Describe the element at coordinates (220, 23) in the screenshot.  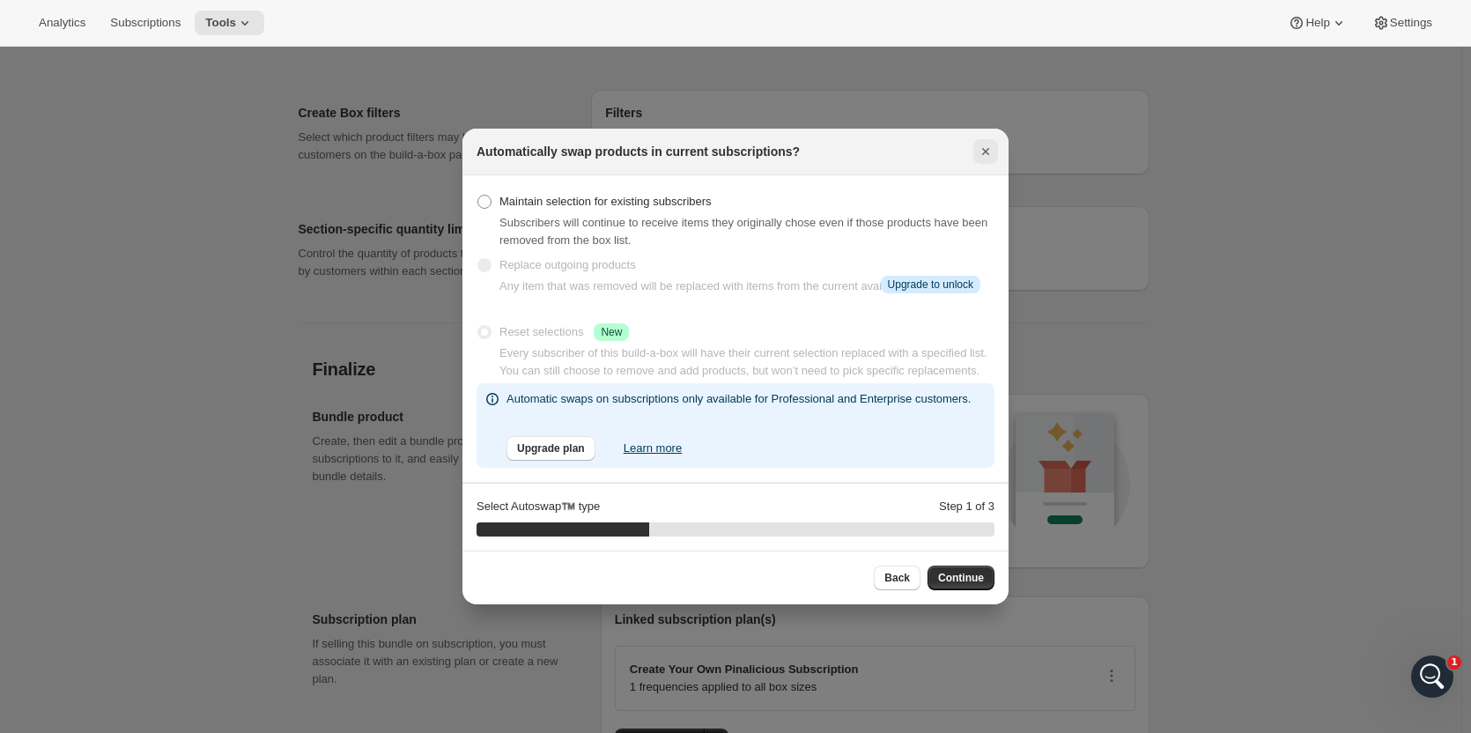
I see `span: Tools` at that location.